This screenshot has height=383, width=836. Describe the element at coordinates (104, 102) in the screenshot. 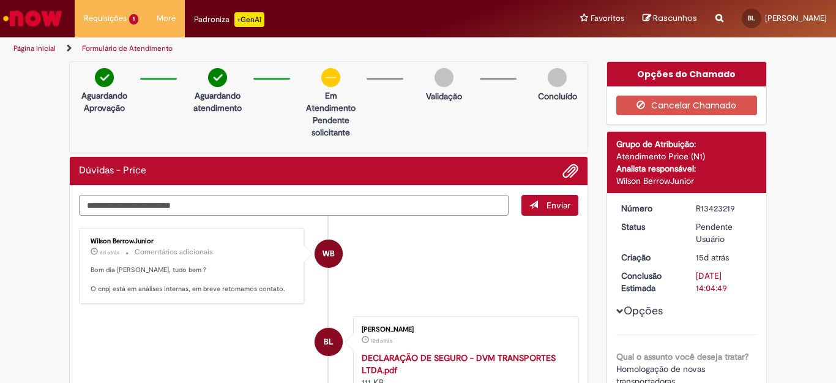

I see `p: Aguardando Aprovação` at that location.